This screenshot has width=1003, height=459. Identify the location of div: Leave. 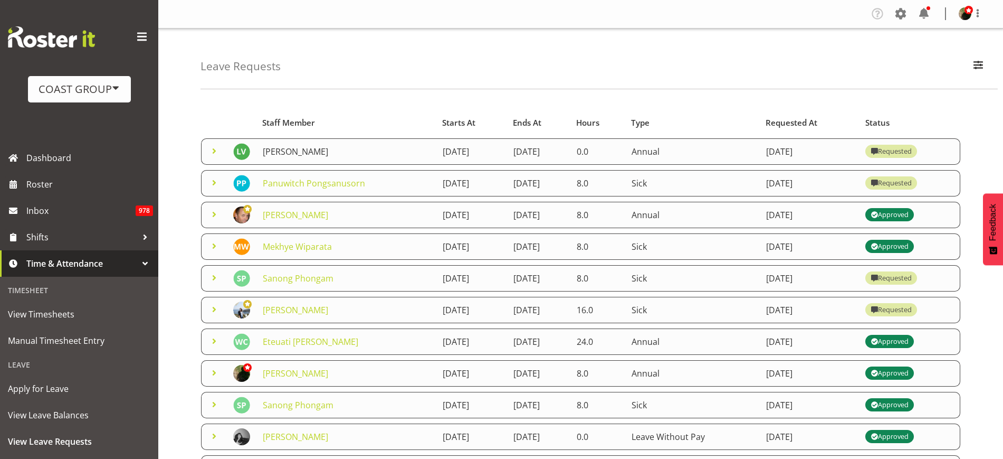
(79, 364).